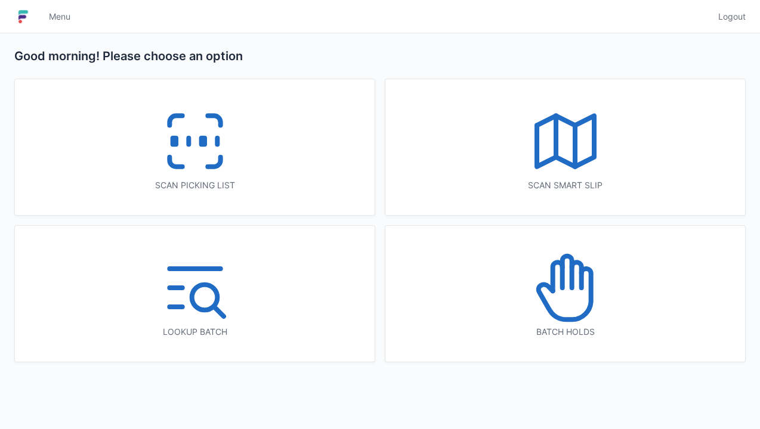 The width and height of the screenshot is (760, 429). I want to click on img: logo-small.jpg, so click(23, 17).